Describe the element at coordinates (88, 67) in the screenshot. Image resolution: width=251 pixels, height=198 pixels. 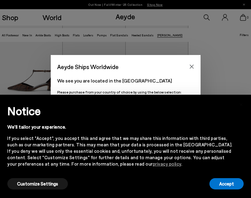
I see `span: Aeyde Ships Worldwide` at that location.